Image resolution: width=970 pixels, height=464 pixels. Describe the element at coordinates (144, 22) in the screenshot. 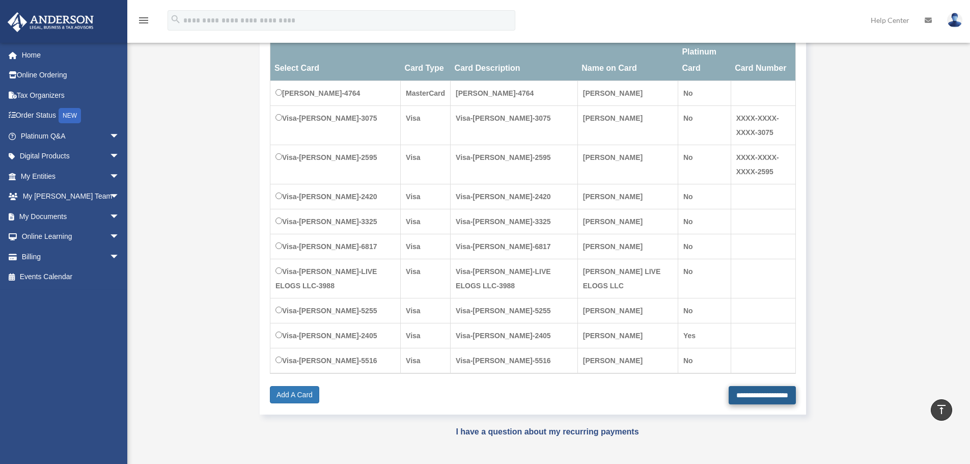

I see `a: menu` at that location.